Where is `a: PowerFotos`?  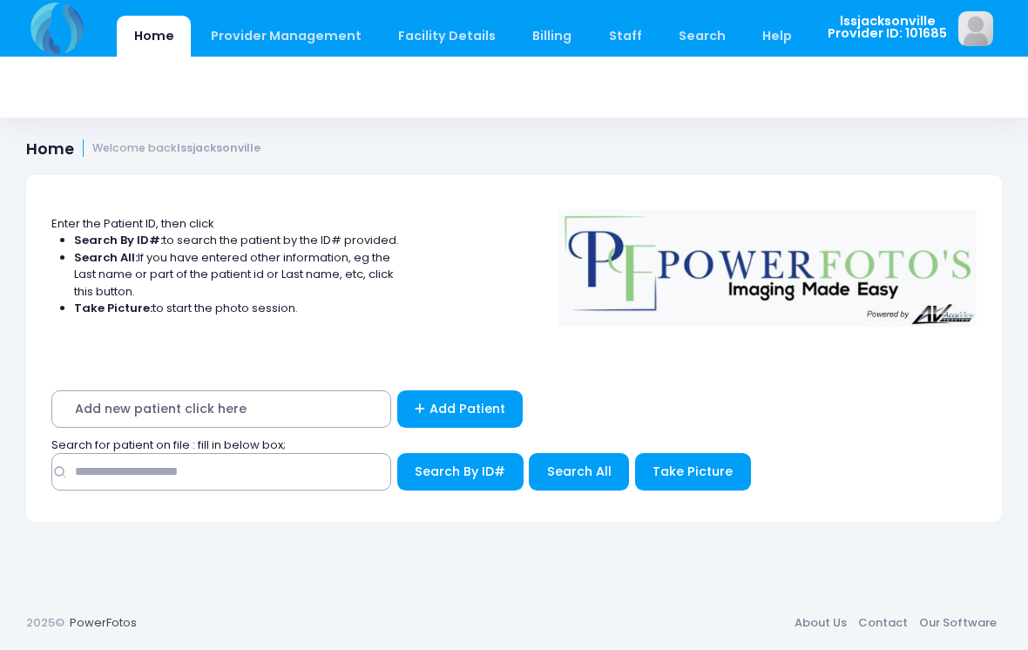
a: PowerFotos is located at coordinates (103, 622).